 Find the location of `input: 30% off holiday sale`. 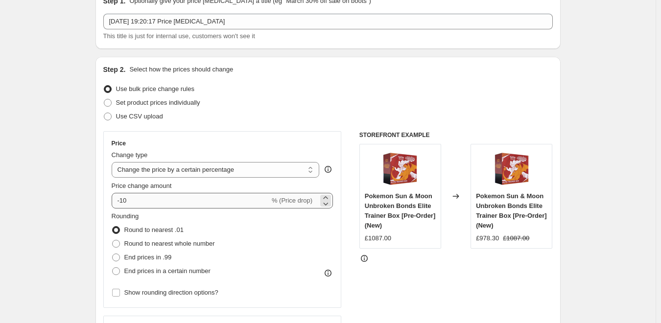

input: 30% off holiday sale is located at coordinates (328, 22).